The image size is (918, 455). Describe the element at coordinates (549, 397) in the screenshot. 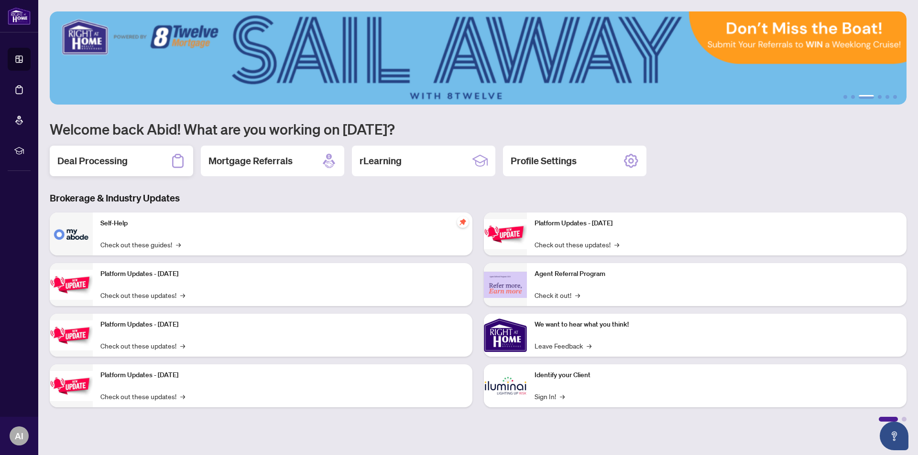

I see `a: Sign In!→` at that location.